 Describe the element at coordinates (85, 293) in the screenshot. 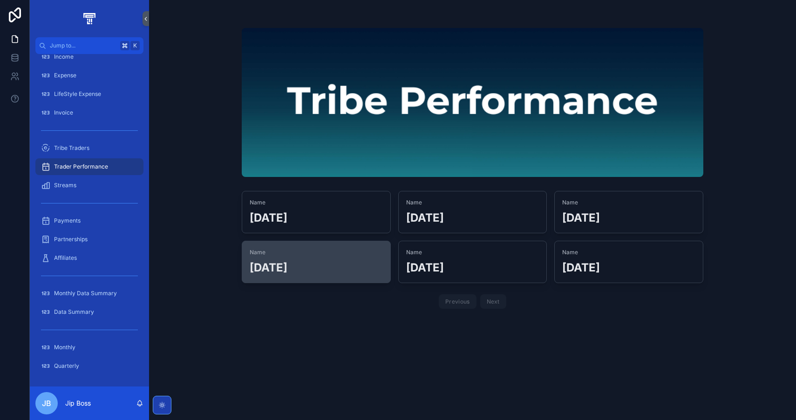

I see `span: Monthly Data Summary` at that location.